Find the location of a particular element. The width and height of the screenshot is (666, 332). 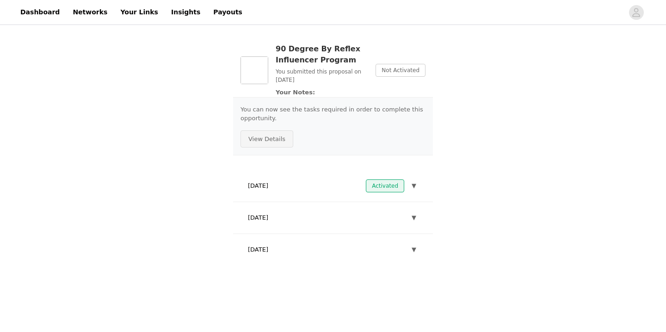

a: Dashboard is located at coordinates (40, 12).